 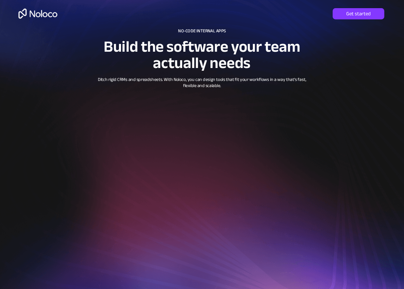 I want to click on a: Get started, so click(x=359, y=14).